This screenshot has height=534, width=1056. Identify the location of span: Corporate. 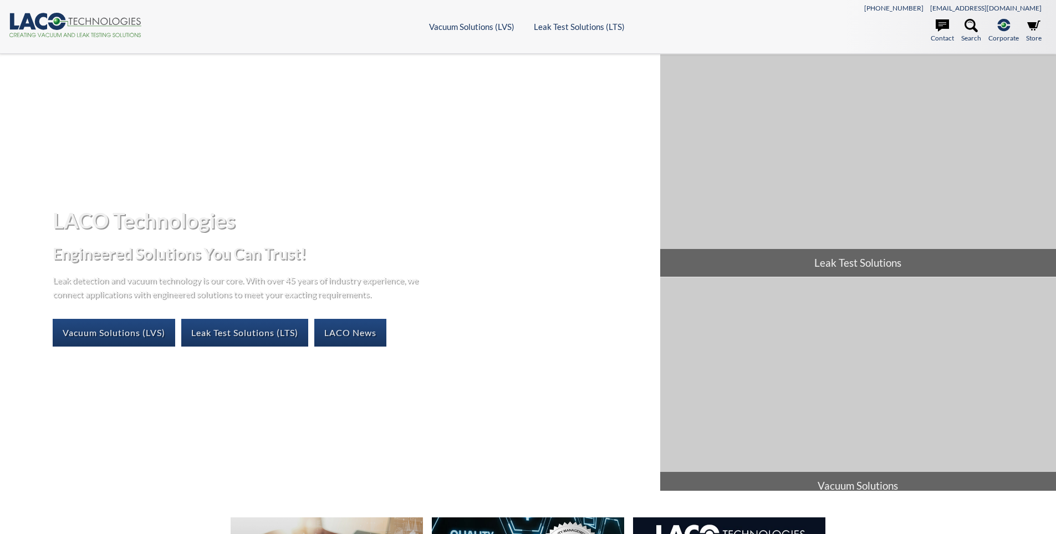
(1004, 38).